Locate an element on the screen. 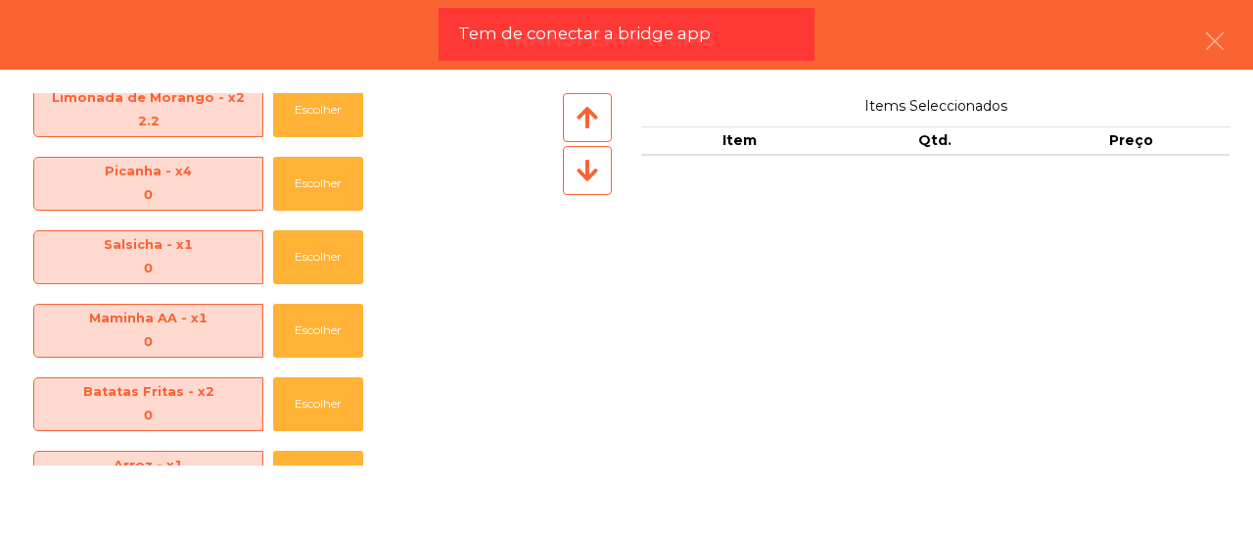 This screenshot has width=1253, height=540. span: Picanha - x4 is located at coordinates (148, 183).